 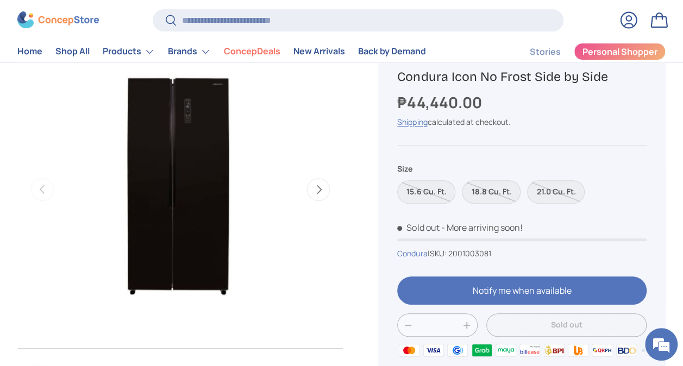 I want to click on legend: Size, so click(x=405, y=168).